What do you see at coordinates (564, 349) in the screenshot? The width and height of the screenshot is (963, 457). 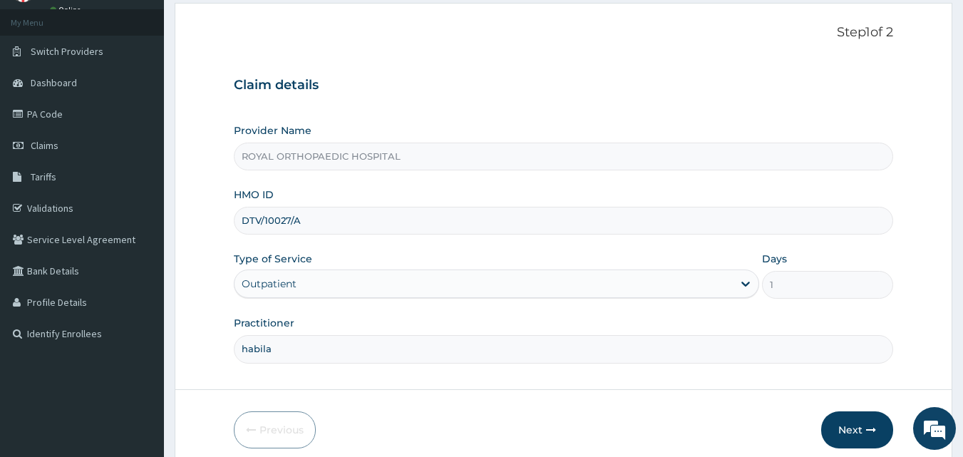 I see `input: Enter Name` at bounding box center [564, 349].